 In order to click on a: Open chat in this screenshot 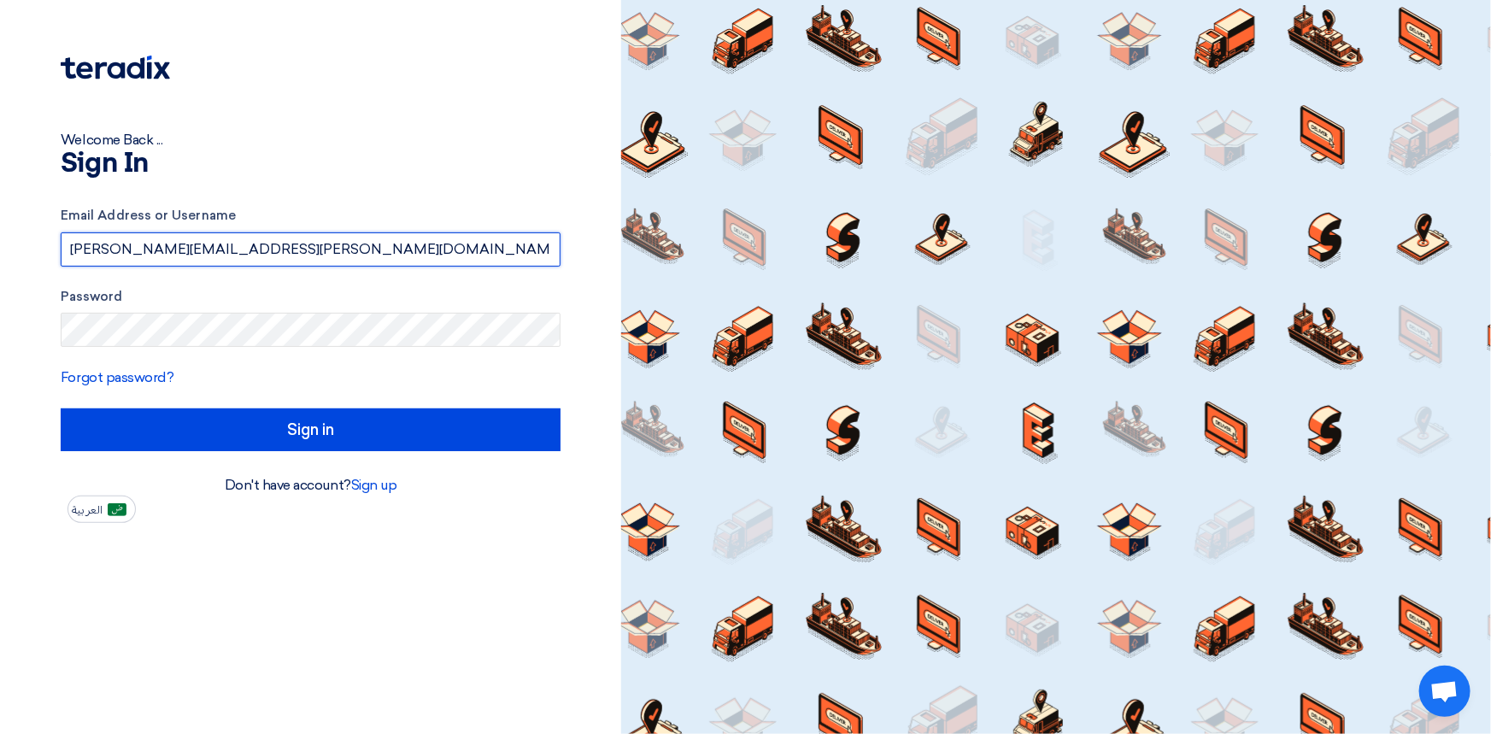, I will do `click(1445, 691)`.